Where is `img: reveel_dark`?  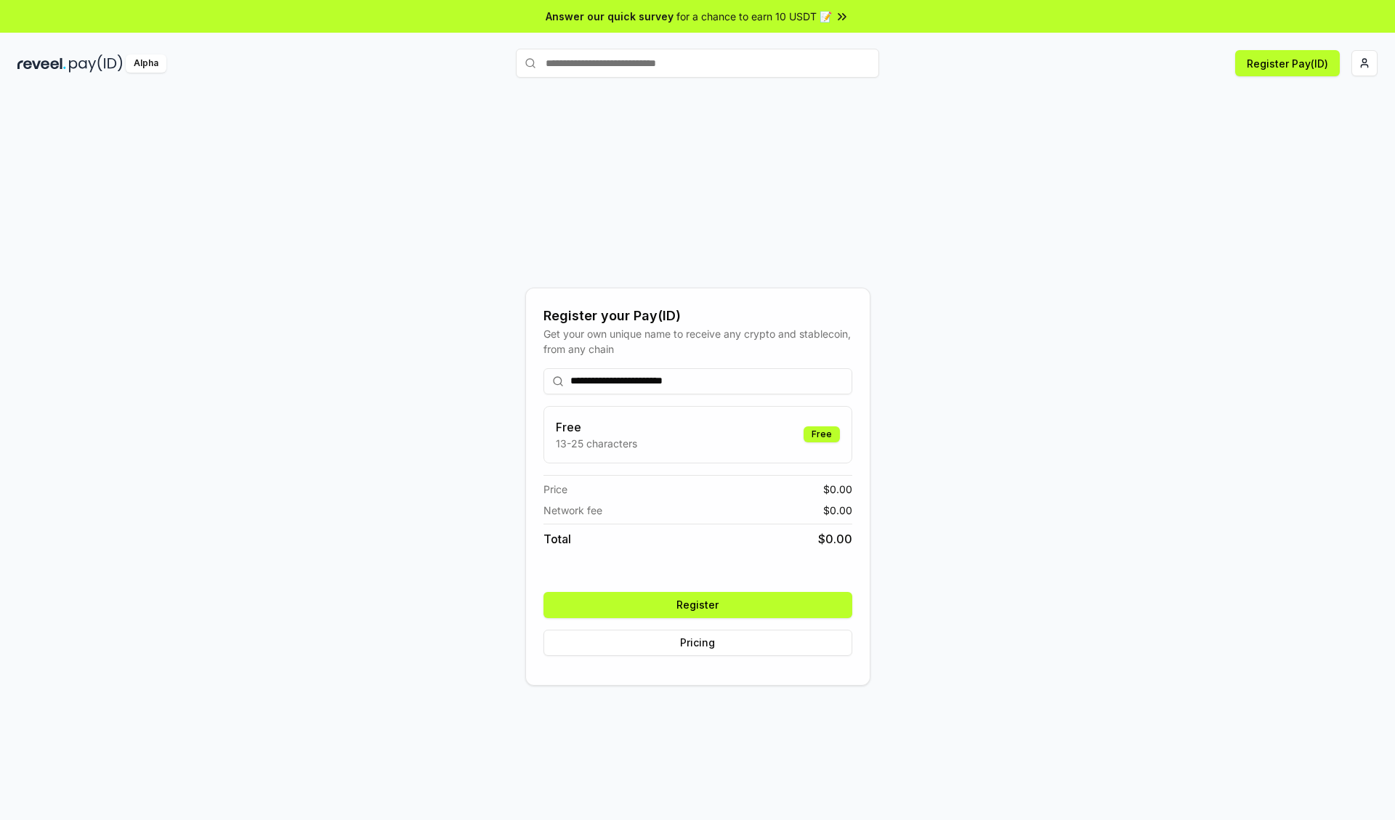
img: reveel_dark is located at coordinates (41, 63).